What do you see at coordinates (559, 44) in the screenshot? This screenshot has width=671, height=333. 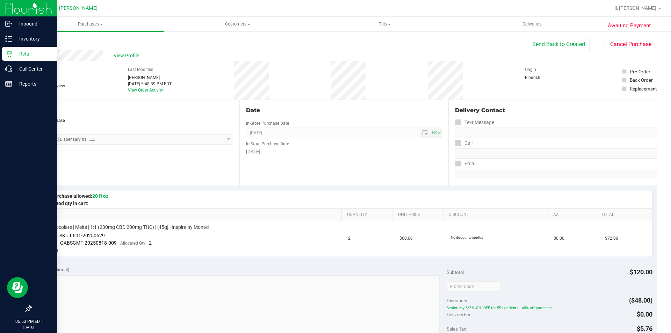 I see `button: Send Back to Created` at bounding box center [559, 44].